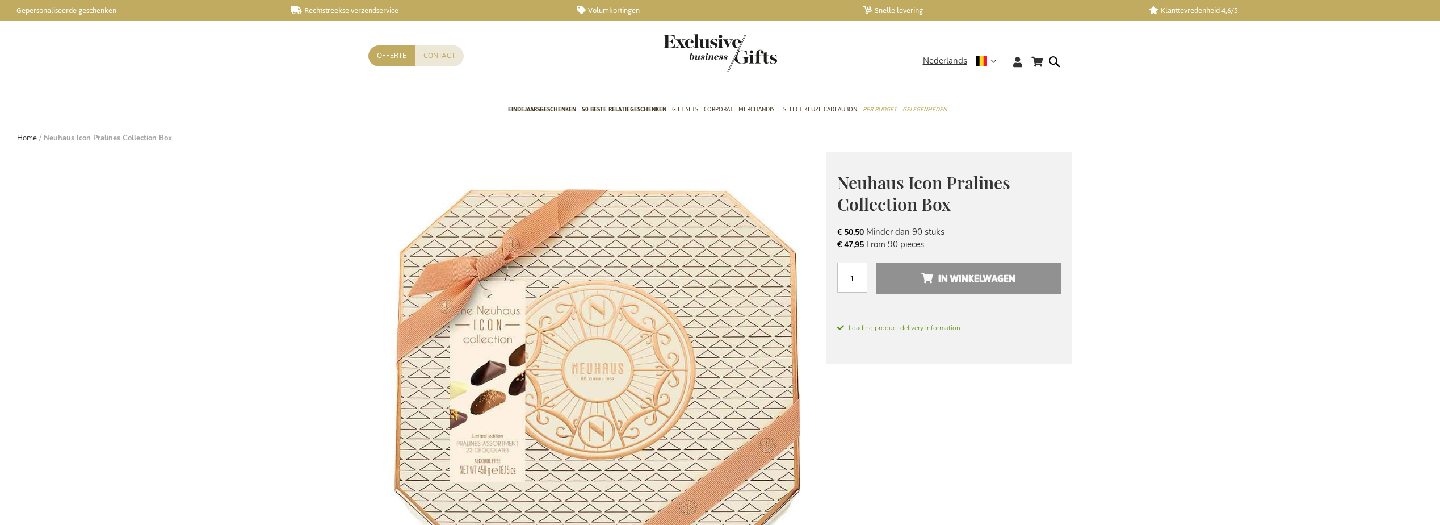 This screenshot has width=1440, height=525. I want to click on li: From 90 pieces, so click(949, 244).